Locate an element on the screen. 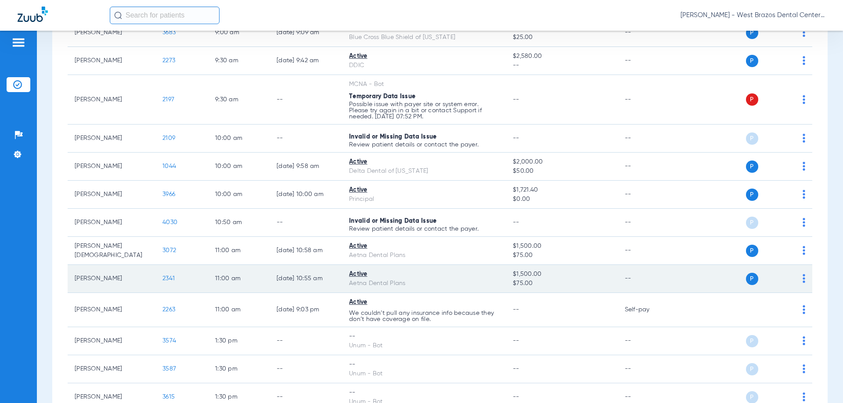 This screenshot has height=403, width=843. span: 2273 is located at coordinates (169, 61).